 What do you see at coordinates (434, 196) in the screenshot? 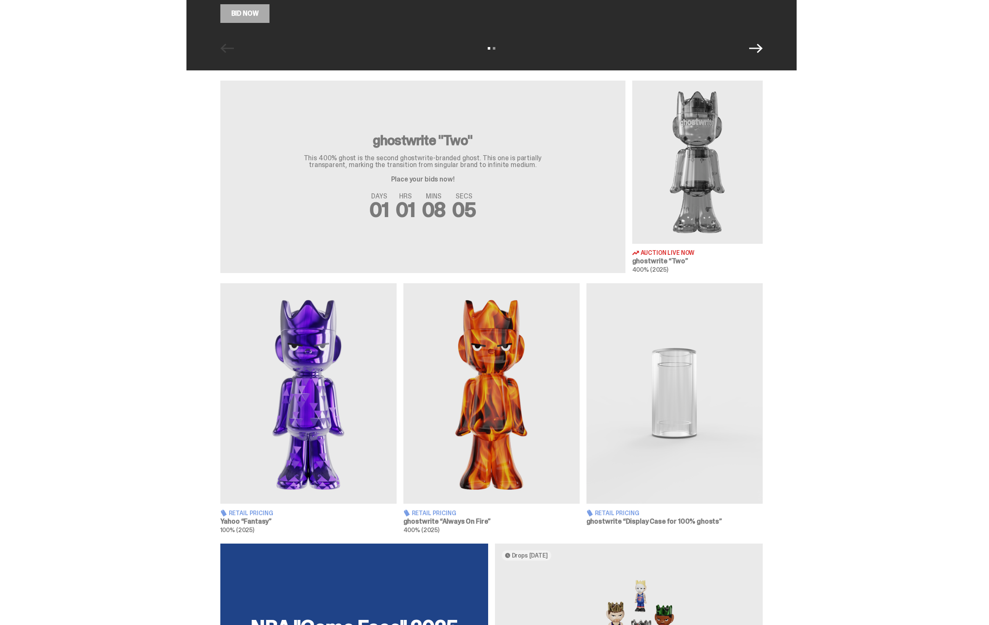
I see `span: MINS` at bounding box center [434, 196].